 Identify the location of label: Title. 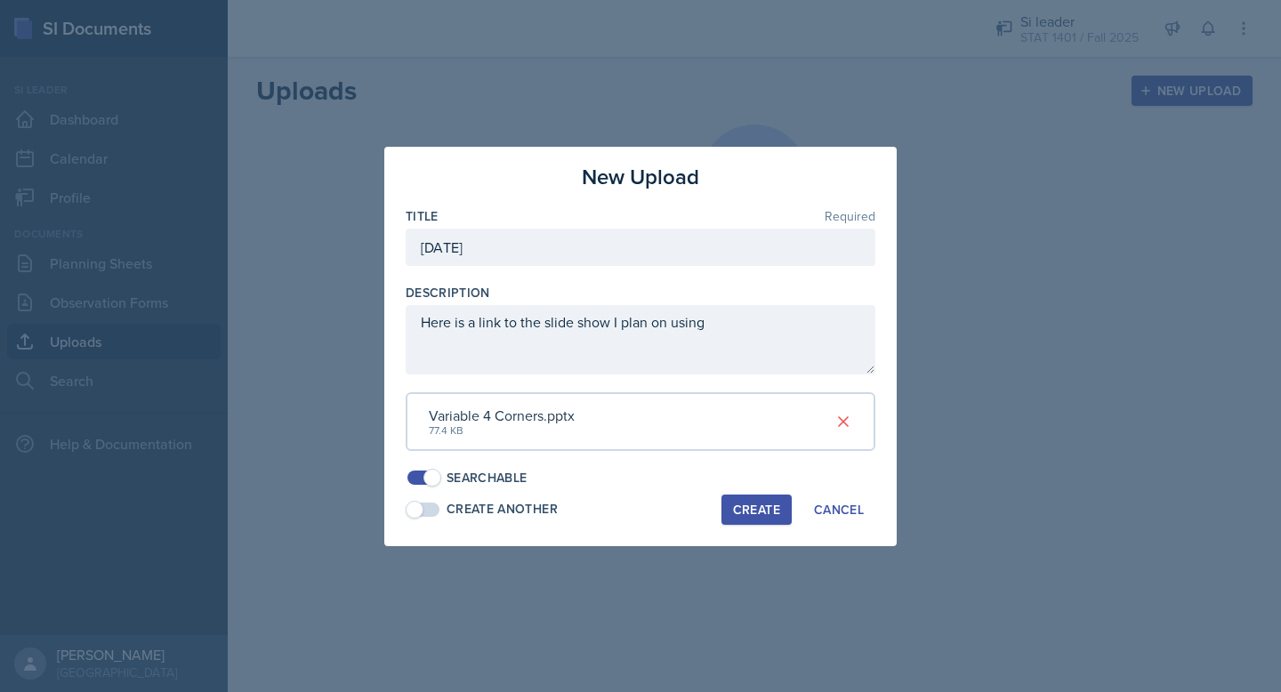
(422, 216).